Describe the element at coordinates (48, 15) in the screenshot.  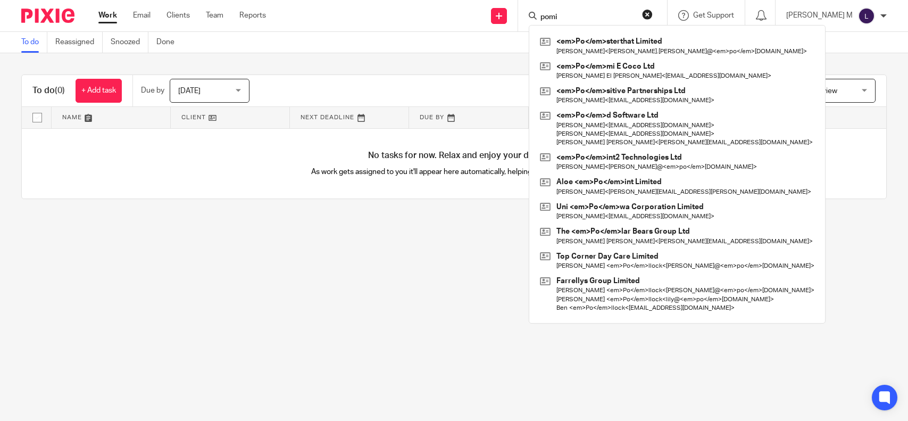
I see `img: Pixie` at that location.